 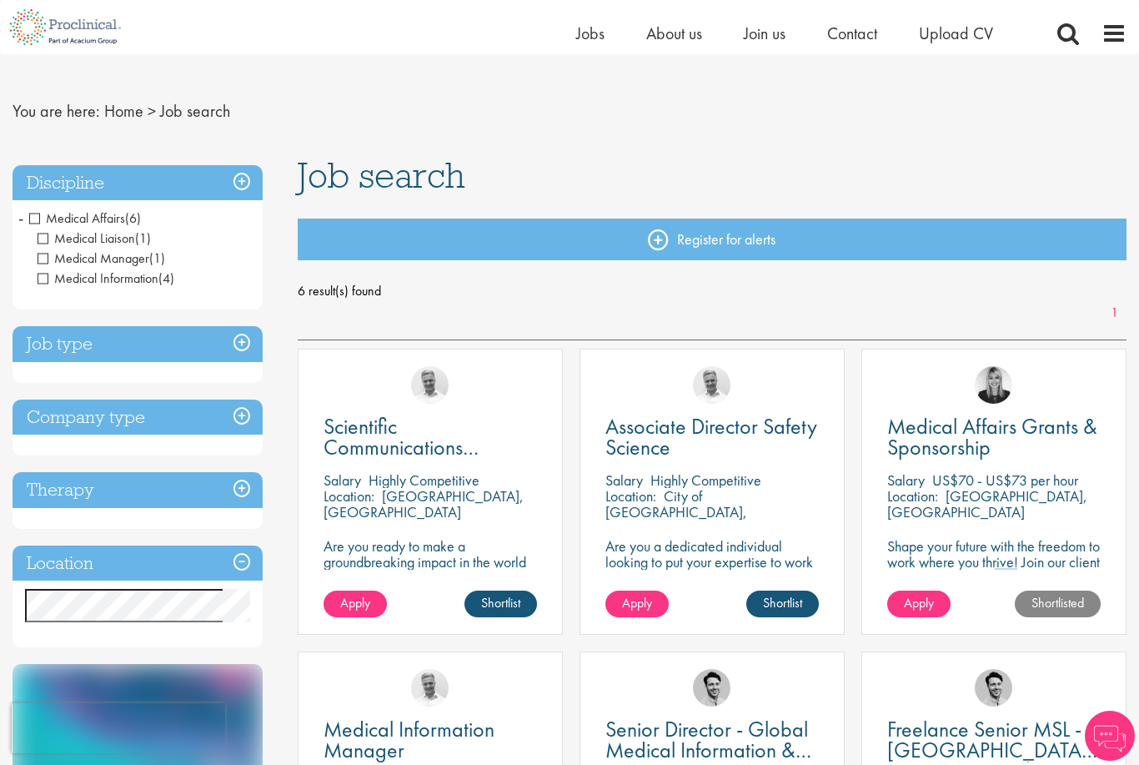 What do you see at coordinates (138, 489) in the screenshot?
I see `h3: Therapy` at bounding box center [138, 489].